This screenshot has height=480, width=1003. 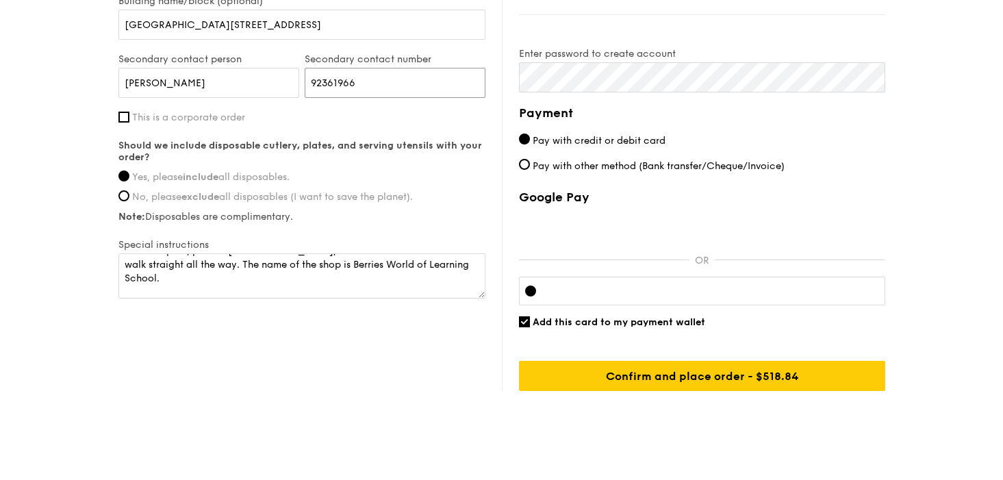 I want to click on input: Confirm and place order - $518.84, so click(x=702, y=376).